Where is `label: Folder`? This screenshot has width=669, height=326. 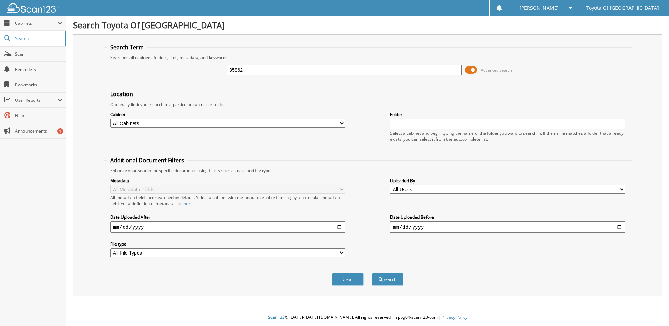
label: Folder is located at coordinates (508, 114).